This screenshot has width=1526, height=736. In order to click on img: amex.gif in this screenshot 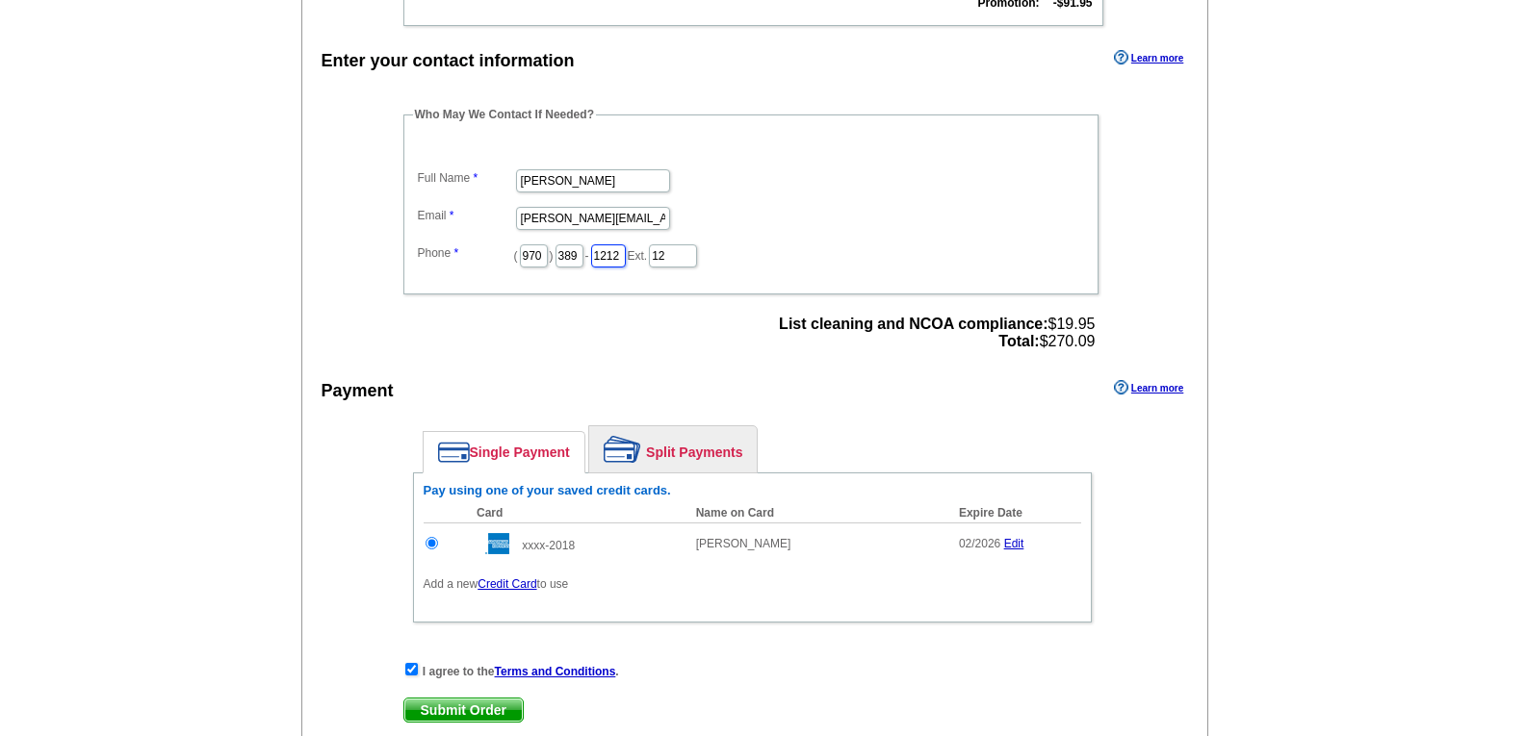, I will do `click(493, 544)`.